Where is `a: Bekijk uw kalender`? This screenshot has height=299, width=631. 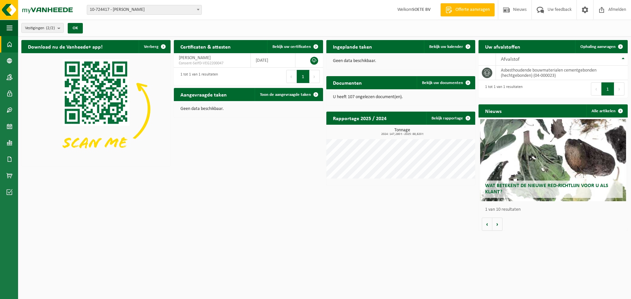
a: Bekijk uw kalender is located at coordinates (449, 47).